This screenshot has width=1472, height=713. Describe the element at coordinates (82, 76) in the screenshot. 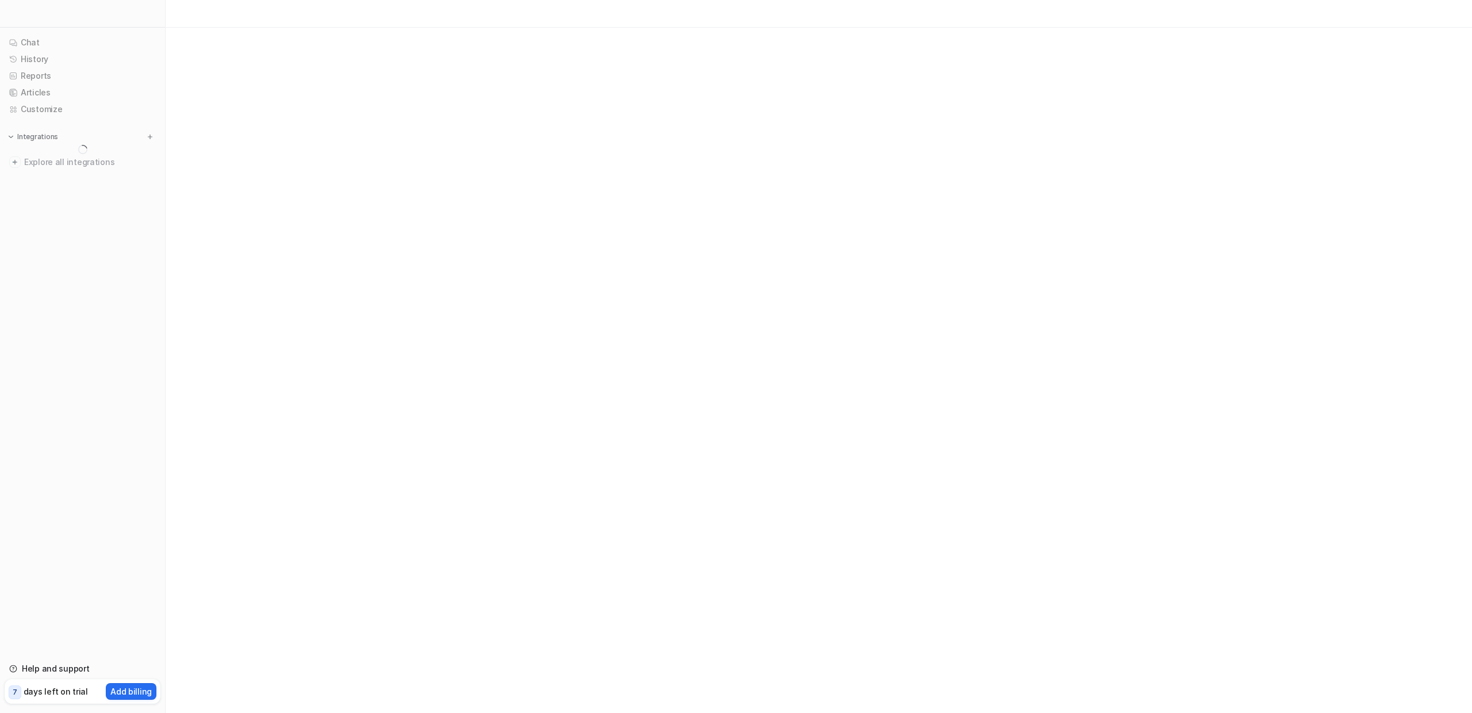

I see `a: Reports` at that location.